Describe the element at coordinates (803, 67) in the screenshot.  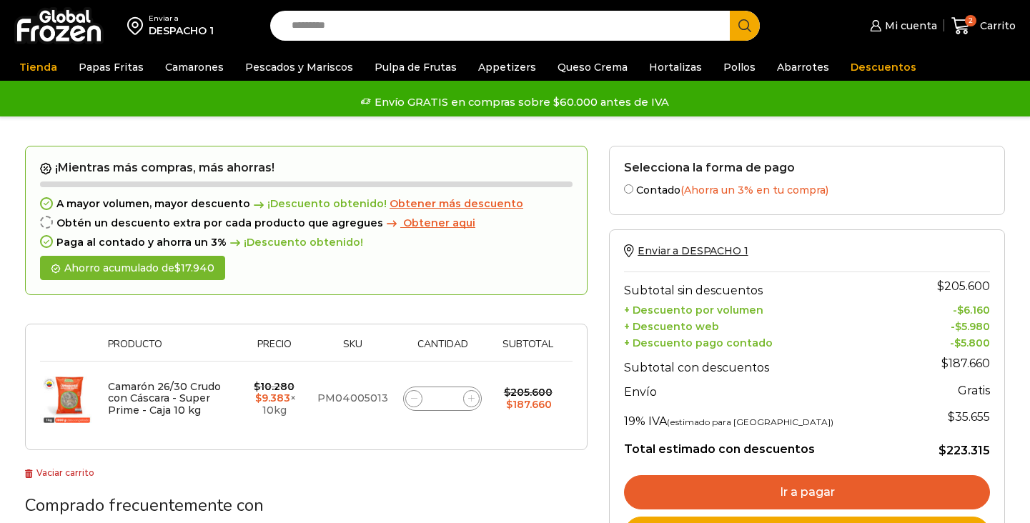
I see `a: Abarrotes` at that location.